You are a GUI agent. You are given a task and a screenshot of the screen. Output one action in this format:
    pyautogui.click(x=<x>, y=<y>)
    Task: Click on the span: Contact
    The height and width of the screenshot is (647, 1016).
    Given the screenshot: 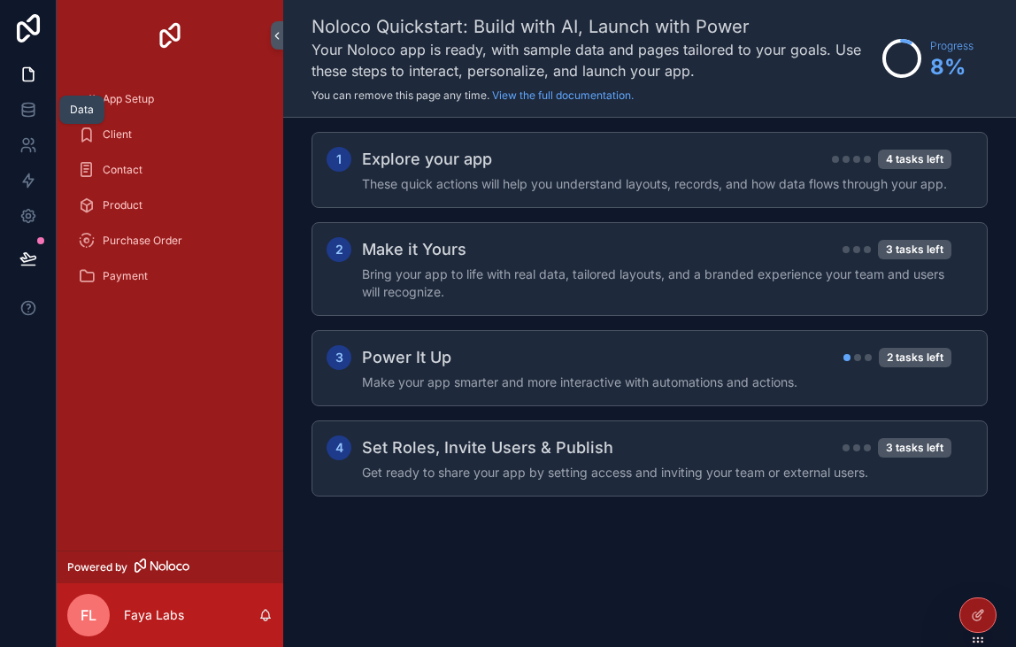 What is the action you would take?
    pyautogui.click(x=122, y=170)
    